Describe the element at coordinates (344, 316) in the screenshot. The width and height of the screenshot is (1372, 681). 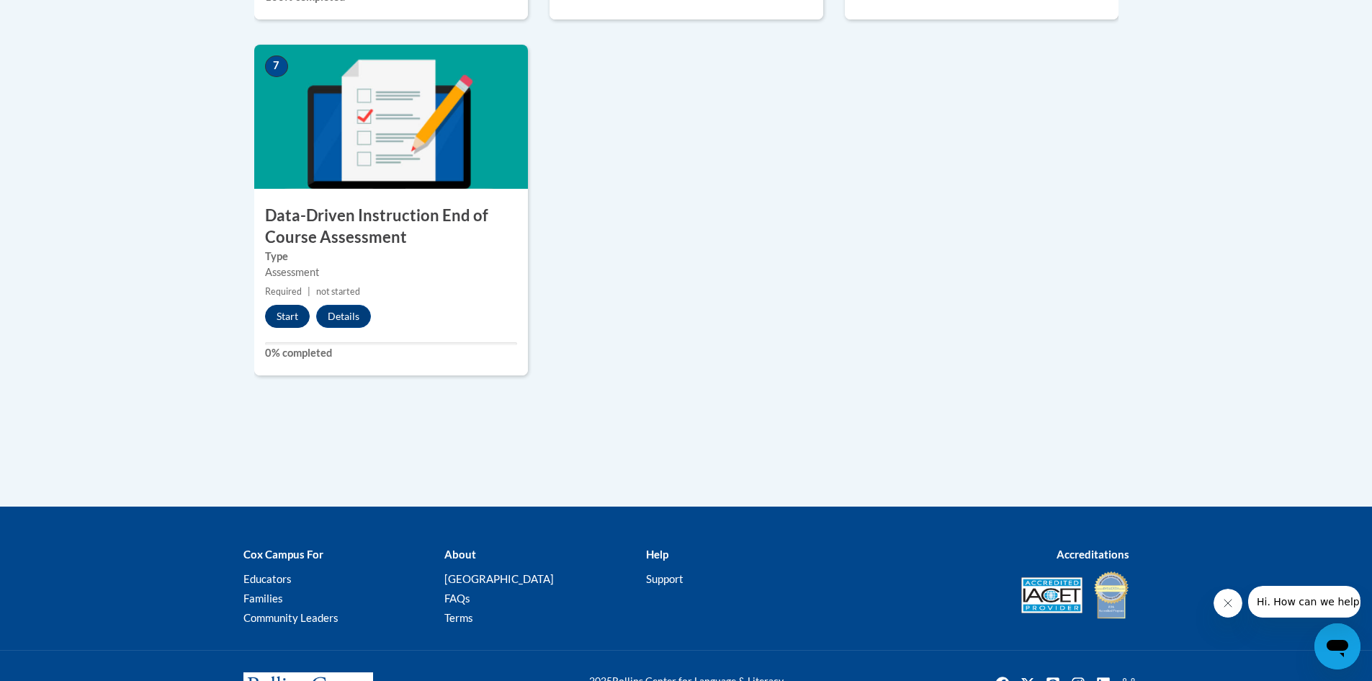
I see `button: Details` at that location.